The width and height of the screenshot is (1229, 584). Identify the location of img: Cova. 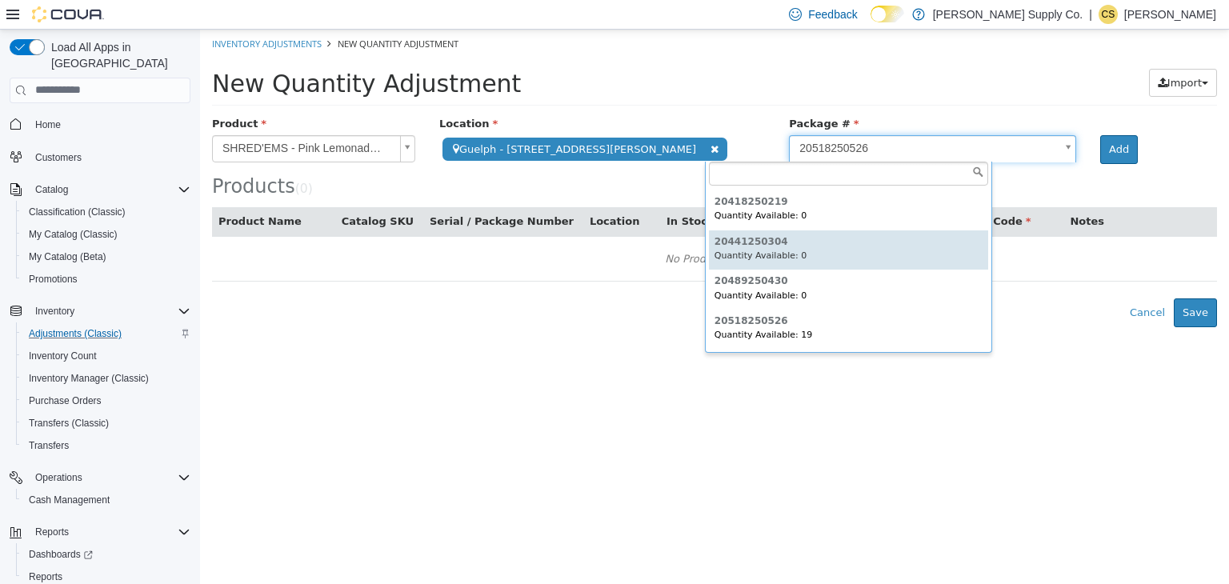
(68, 14).